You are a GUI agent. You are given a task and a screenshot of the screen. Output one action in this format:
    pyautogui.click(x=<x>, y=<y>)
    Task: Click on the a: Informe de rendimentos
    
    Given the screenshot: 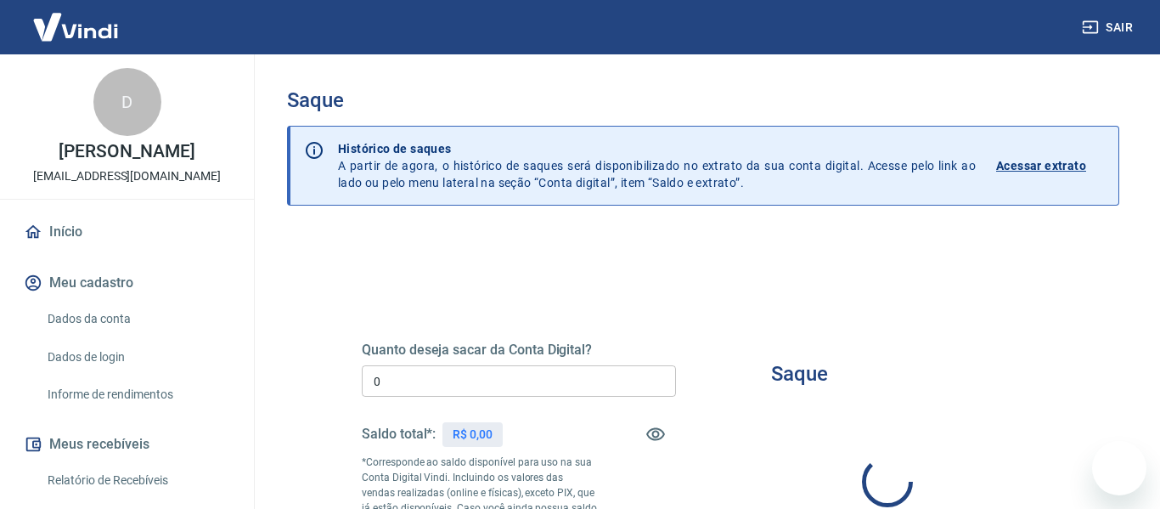 What is the action you would take?
    pyautogui.click(x=137, y=394)
    